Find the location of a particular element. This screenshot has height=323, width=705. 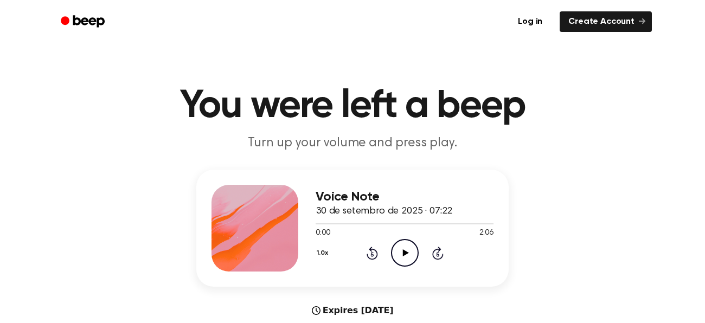

span: 0:00 is located at coordinates (323, 233).